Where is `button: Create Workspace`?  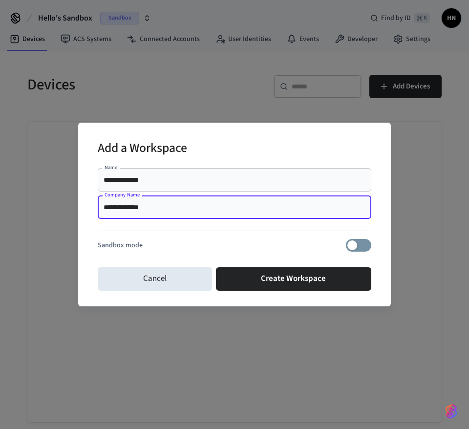 button: Create Workspace is located at coordinates (293, 279).